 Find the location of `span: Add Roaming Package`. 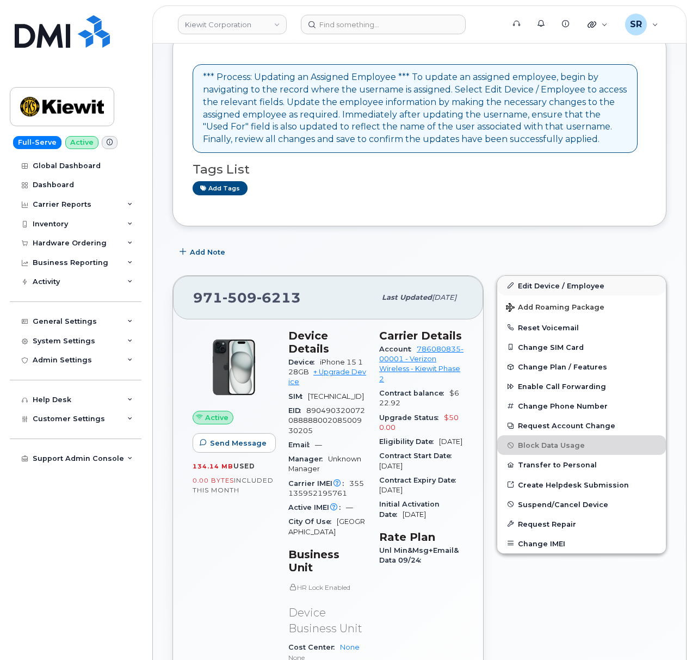

span: Add Roaming Package is located at coordinates (555, 308).